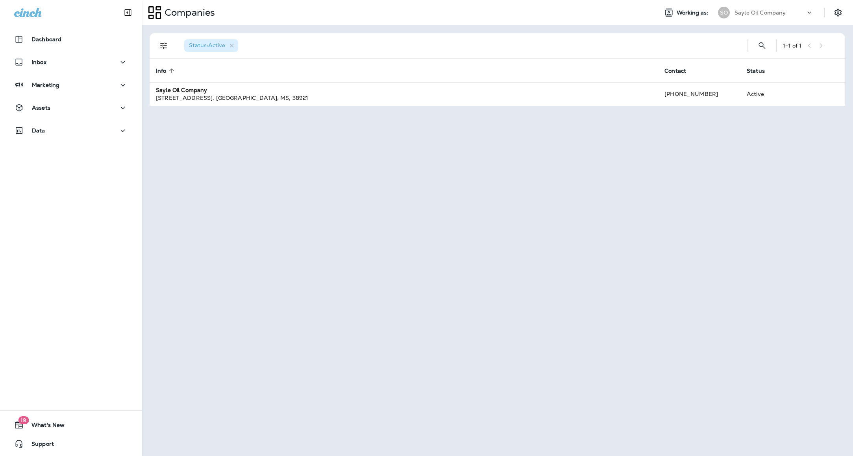 This screenshot has width=853, height=456. What do you see at coordinates (128, 13) in the screenshot?
I see `button: Collapse Sidebar` at bounding box center [128, 13].